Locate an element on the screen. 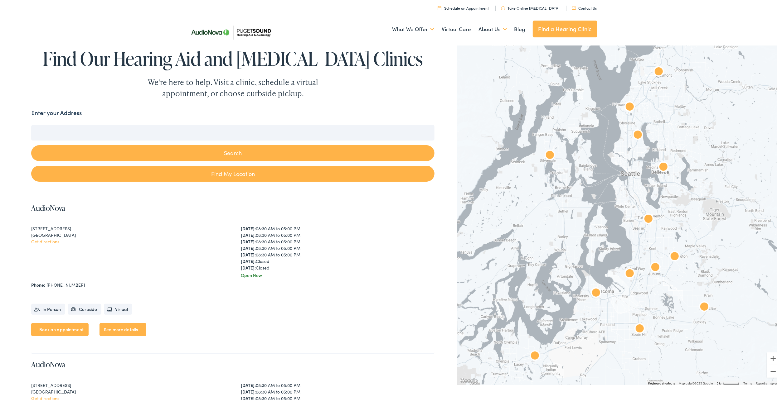 This screenshot has height=401, width=777. input: Enter your address or zip code is located at coordinates (233, 131).